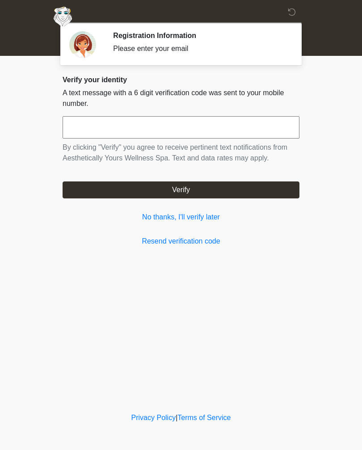  I want to click on h2: Verify your identity, so click(181, 79).